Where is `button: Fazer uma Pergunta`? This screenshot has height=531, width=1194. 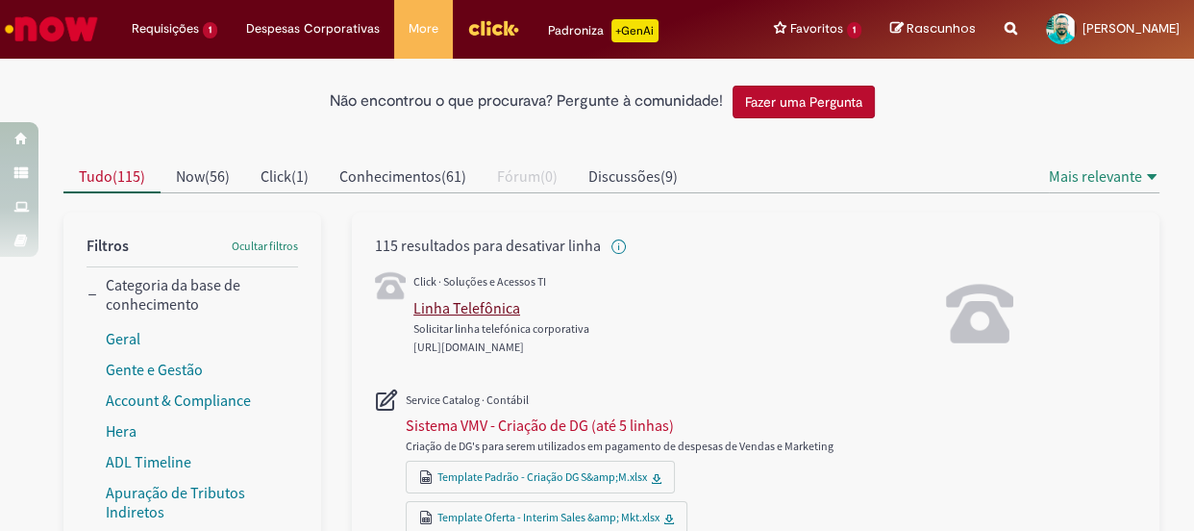 button: Fazer uma Pergunta is located at coordinates (804, 102).